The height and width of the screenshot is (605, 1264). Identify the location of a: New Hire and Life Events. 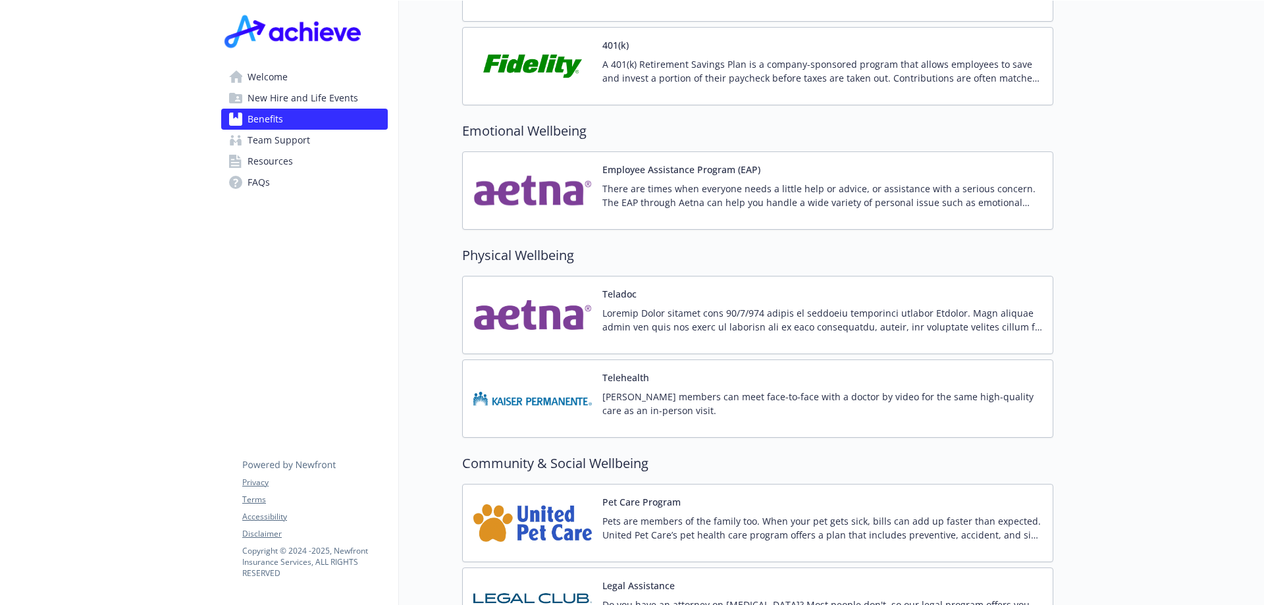
(304, 98).